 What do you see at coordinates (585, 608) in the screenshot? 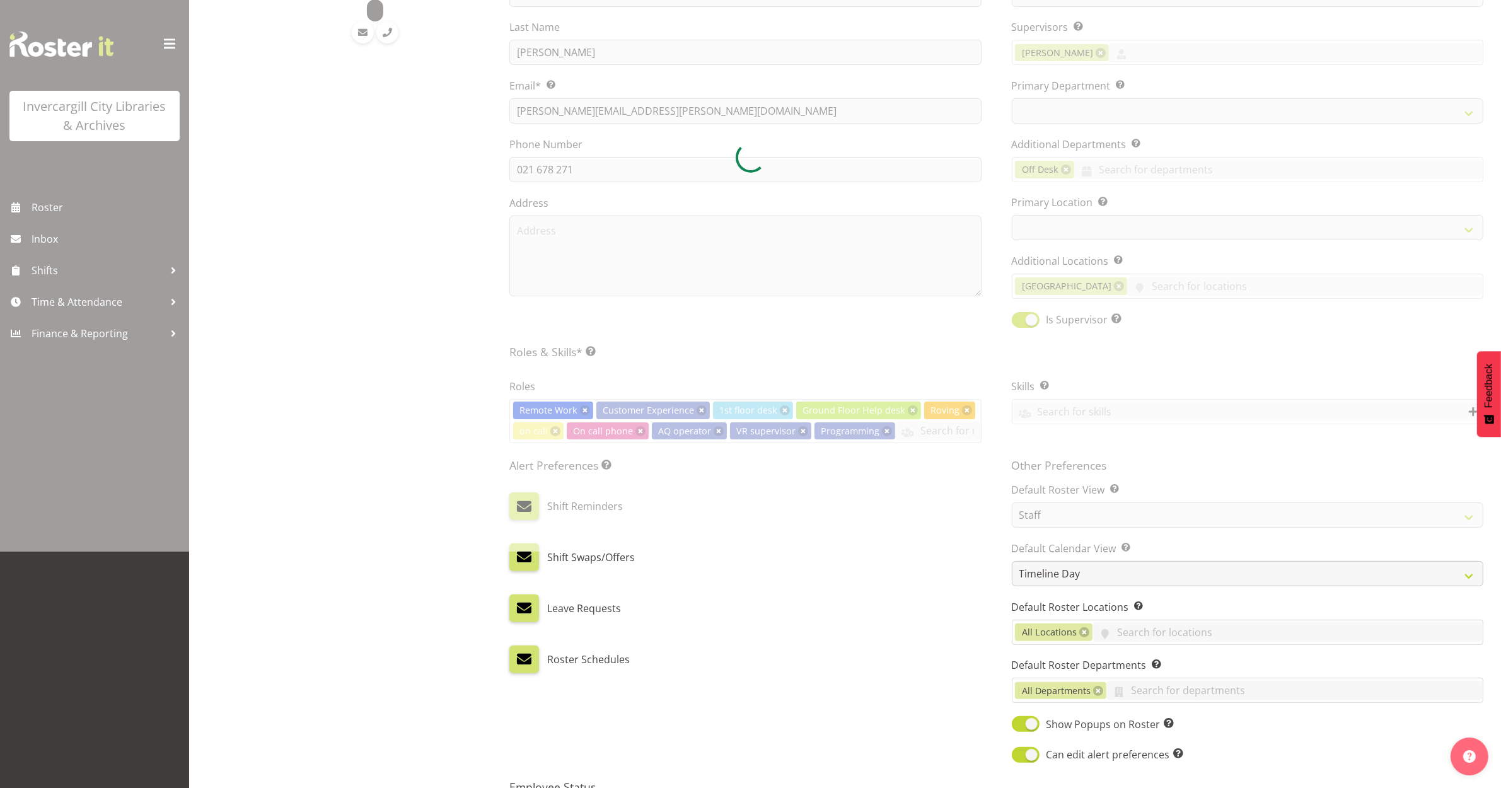
I see `label: Leave Requests` at bounding box center [585, 608].